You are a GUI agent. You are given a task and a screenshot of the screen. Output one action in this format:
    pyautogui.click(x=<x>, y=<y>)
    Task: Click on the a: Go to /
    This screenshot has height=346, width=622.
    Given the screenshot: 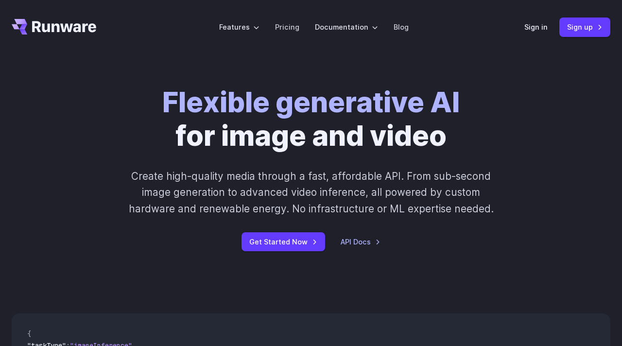 What is the action you would take?
    pyautogui.click(x=54, y=27)
    